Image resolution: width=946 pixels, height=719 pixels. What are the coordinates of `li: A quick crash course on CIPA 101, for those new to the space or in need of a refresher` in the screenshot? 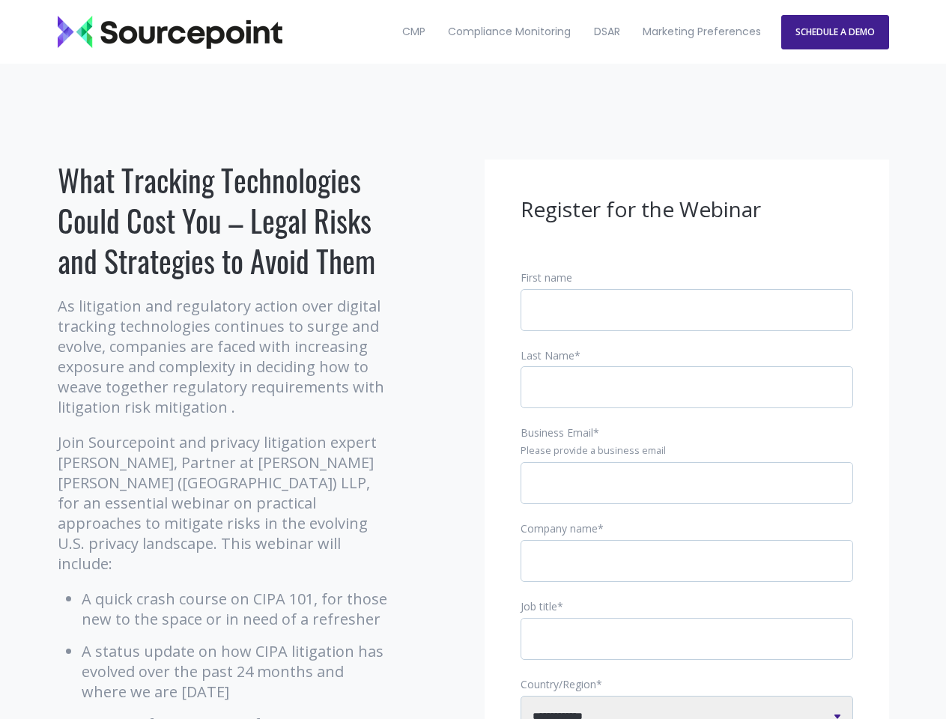 It's located at (236, 609).